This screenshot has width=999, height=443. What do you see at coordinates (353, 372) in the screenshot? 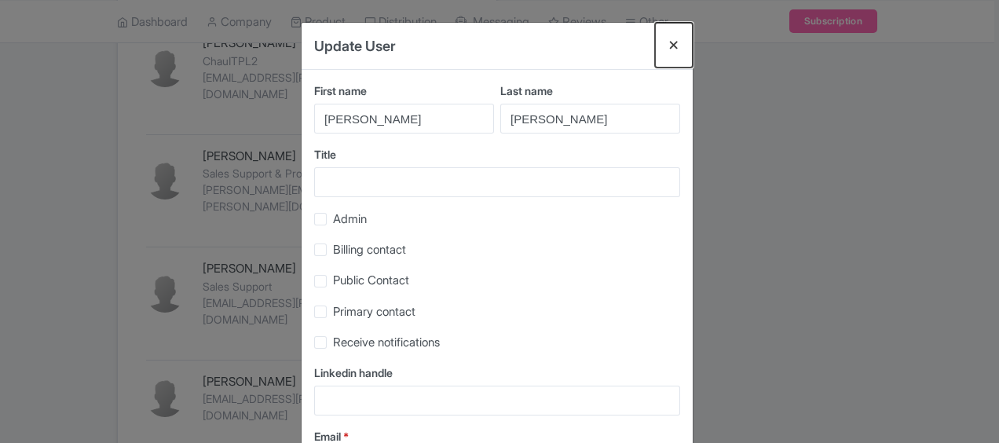
I see `span: Linkedin handle` at bounding box center [353, 372].